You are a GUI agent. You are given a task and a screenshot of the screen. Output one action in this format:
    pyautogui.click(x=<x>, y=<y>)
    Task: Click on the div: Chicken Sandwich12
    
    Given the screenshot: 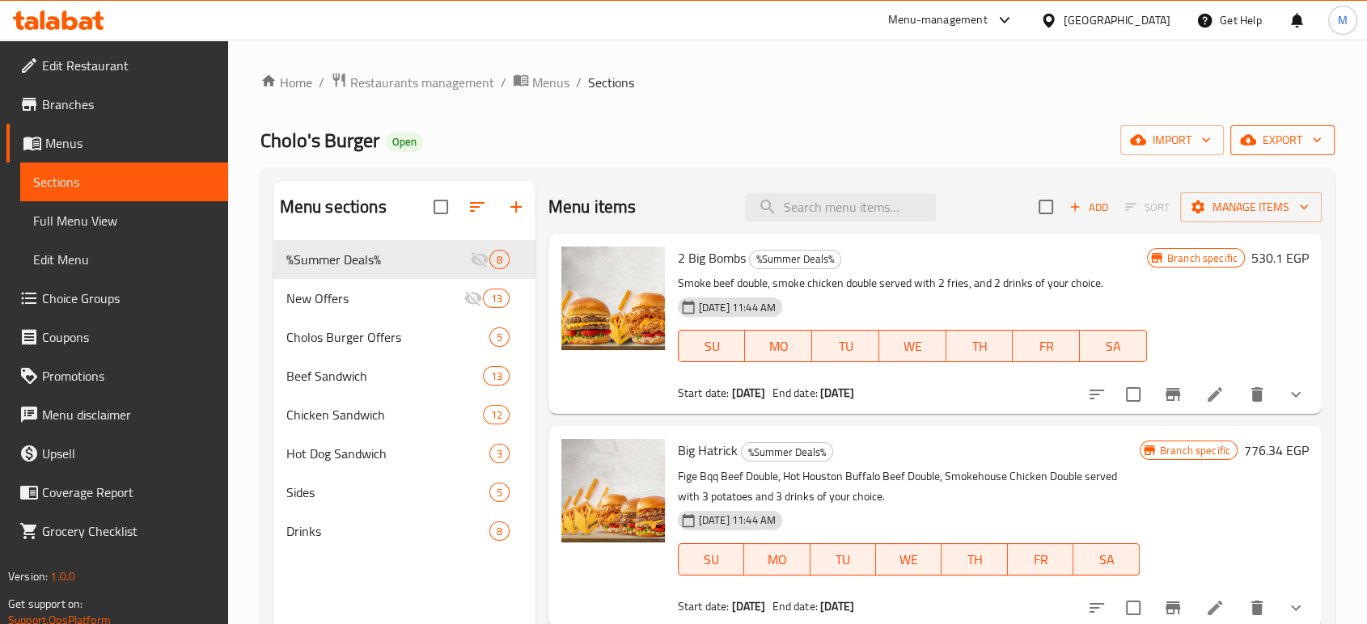 What is the action you would take?
    pyautogui.click(x=404, y=415)
    